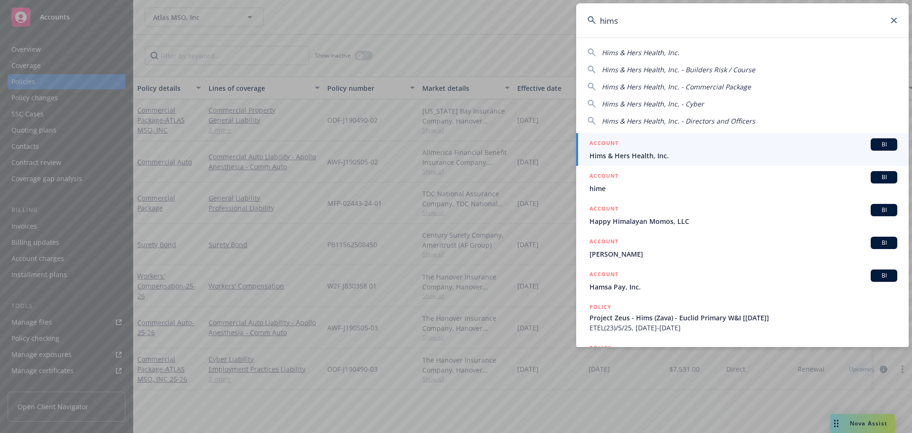 Image resolution: width=912 pixels, height=433 pixels. Describe the element at coordinates (652, 104) in the screenshot. I see `span: Hims & Hers Health, Inc. - Cyber` at that location.